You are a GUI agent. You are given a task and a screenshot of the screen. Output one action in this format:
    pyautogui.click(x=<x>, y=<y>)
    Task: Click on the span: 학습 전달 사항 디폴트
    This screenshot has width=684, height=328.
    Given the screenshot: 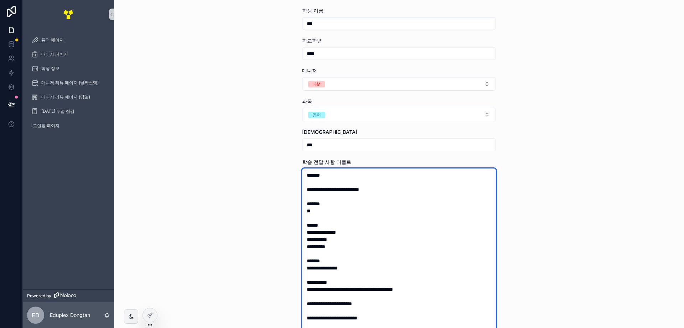 What is the action you would take?
    pyautogui.click(x=327, y=161)
    